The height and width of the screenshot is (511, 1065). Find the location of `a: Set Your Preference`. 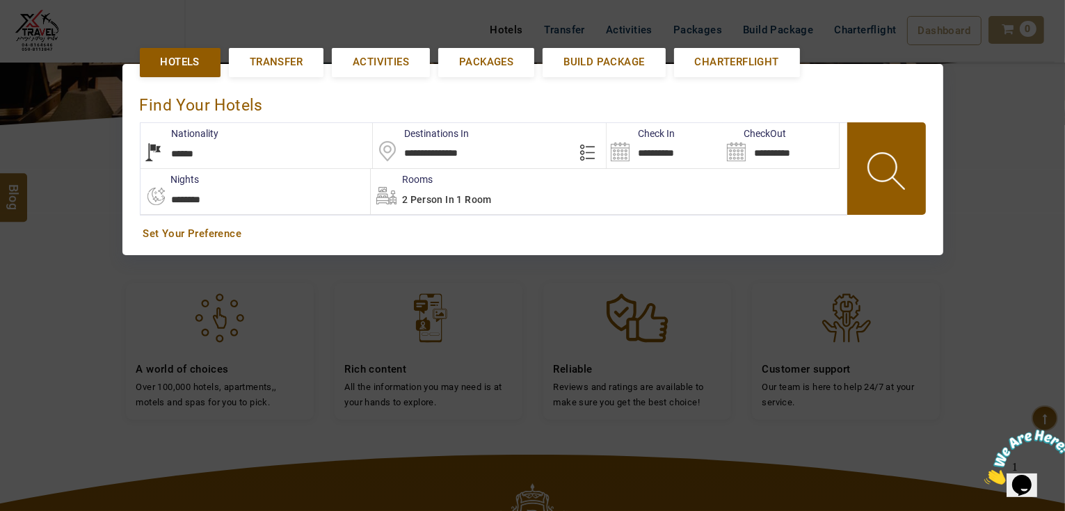

a: Set Your Preference is located at coordinates (533, 234).